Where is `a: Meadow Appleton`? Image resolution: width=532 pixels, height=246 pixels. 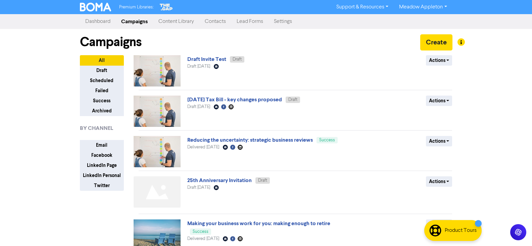
a: Meadow Appleton is located at coordinates (423, 7).